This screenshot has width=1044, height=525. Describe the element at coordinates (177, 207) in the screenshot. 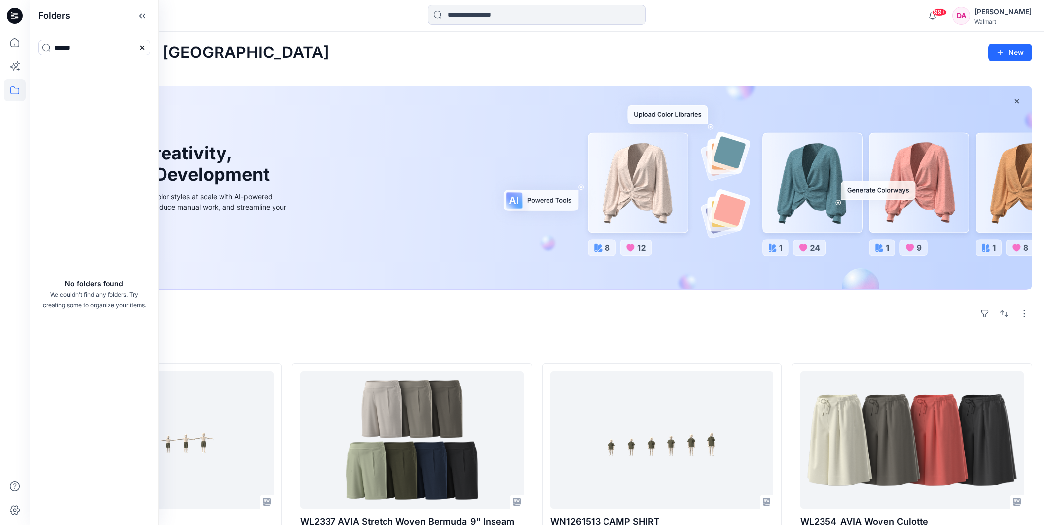

I see `div: Explore ideas faster and recolor styles at scale with AI-powered tools that boost creativity, red...` at that location.